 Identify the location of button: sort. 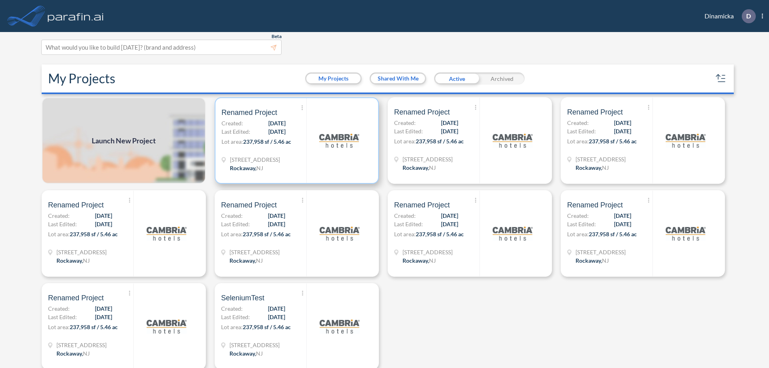
(721, 79).